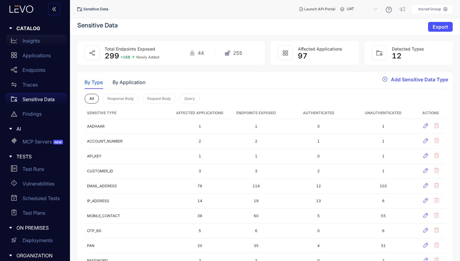  What do you see at coordinates (14, 85) in the screenshot?
I see `span: swap` at bounding box center [14, 85].